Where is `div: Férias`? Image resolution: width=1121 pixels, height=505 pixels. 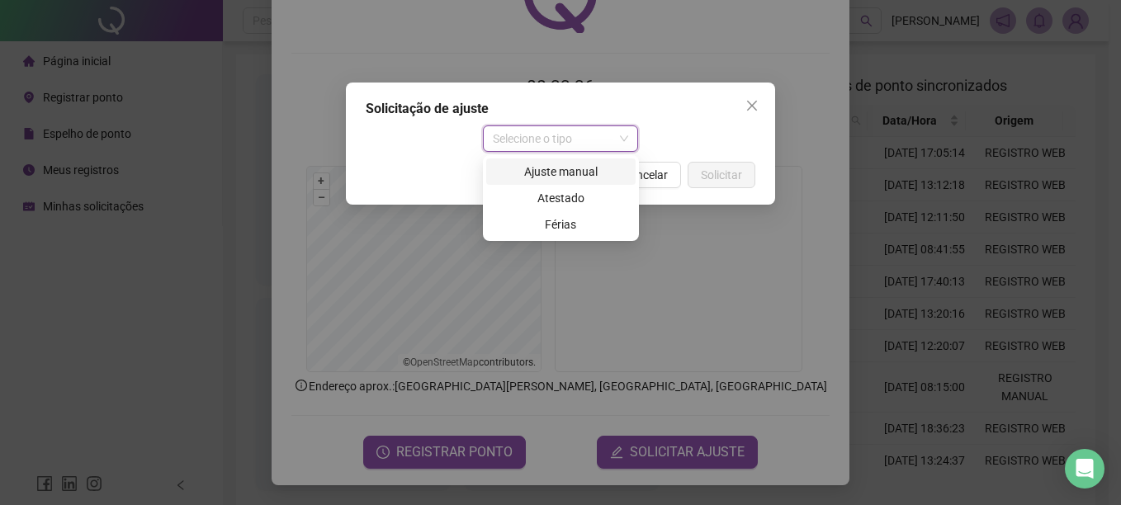 div: Férias is located at coordinates (560, 225).